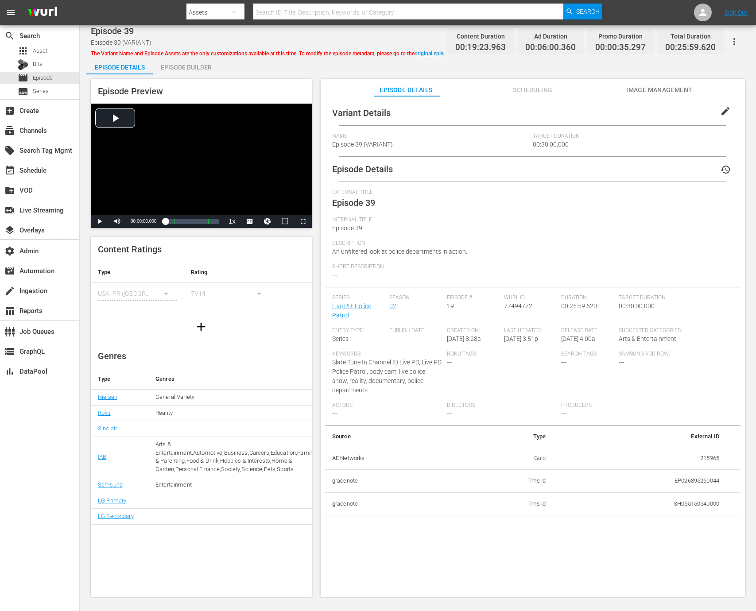  I want to click on button: Playback Rate, so click(232, 221).